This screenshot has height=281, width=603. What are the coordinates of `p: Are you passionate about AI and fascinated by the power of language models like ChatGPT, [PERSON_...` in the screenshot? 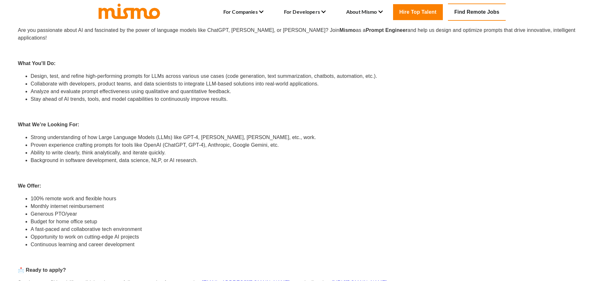 It's located at (301, 34).